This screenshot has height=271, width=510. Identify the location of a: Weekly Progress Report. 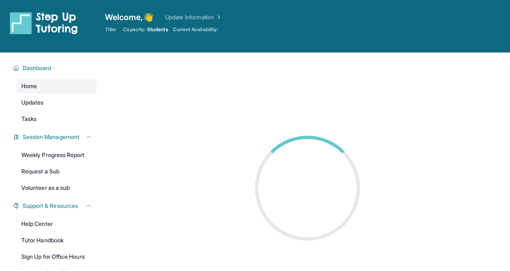
(57, 155).